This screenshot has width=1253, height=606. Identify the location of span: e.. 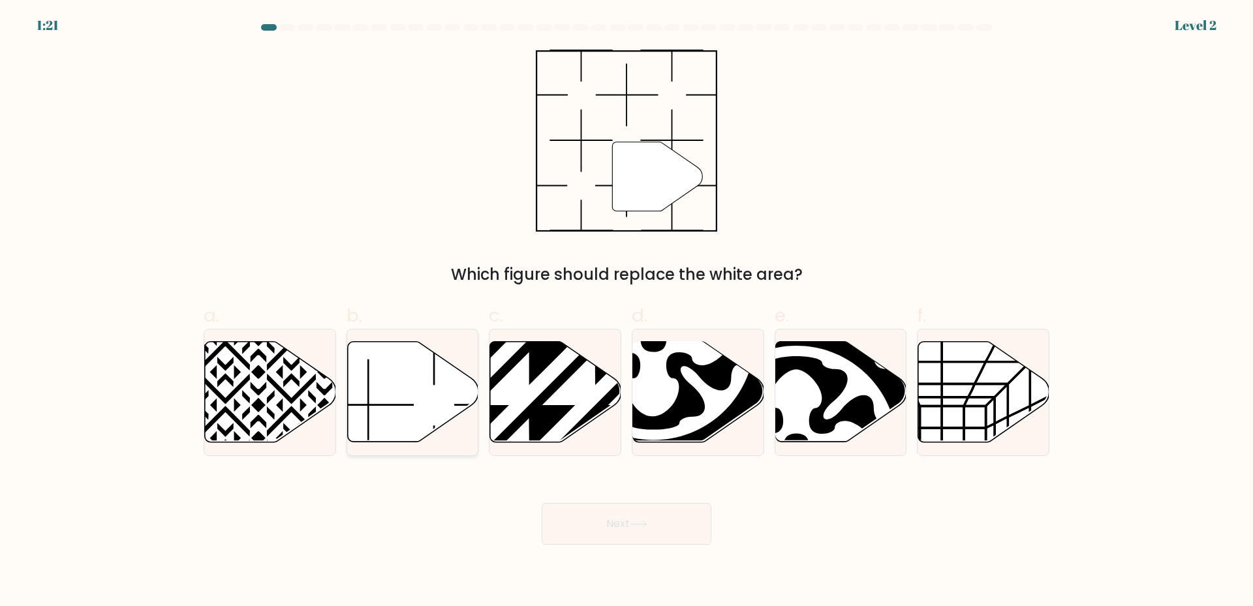
(782, 315).